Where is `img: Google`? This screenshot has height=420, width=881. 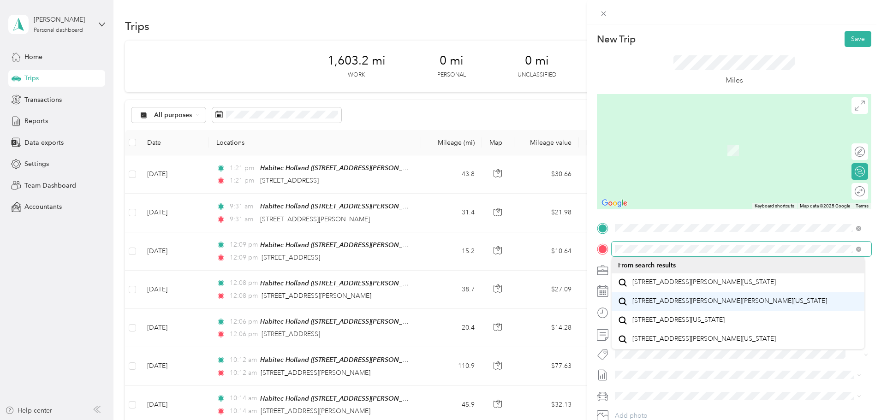
img: Google is located at coordinates (615, 203).